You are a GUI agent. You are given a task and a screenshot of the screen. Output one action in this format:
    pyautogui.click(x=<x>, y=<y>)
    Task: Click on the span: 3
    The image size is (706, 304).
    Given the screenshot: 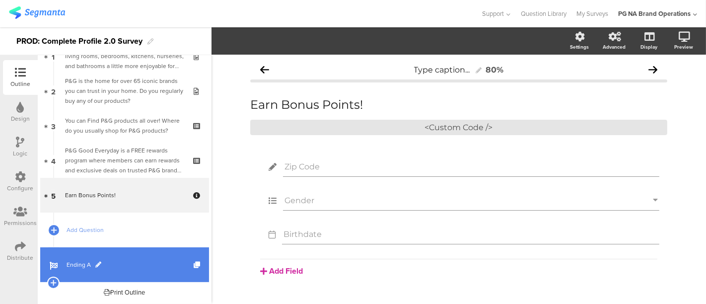 What is the action you would take?
    pyautogui.click(x=53, y=126)
    